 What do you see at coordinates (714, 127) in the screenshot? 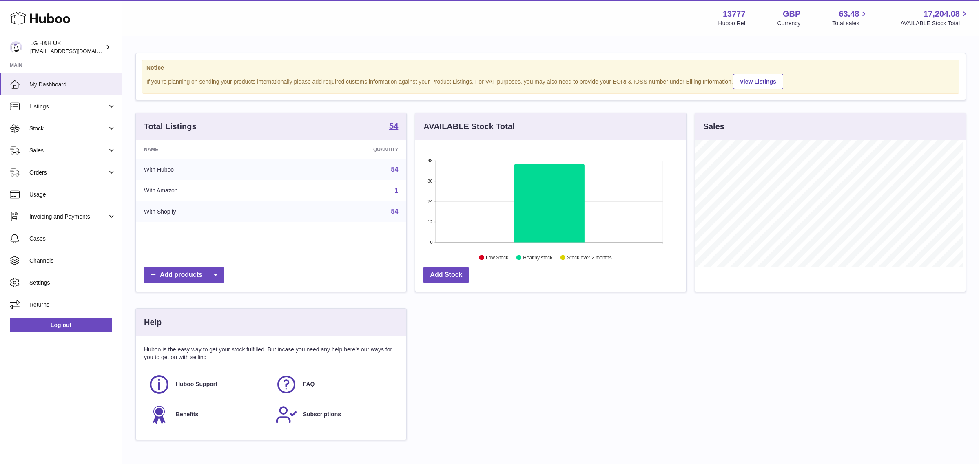
I see `h3: Sales` at bounding box center [714, 127].